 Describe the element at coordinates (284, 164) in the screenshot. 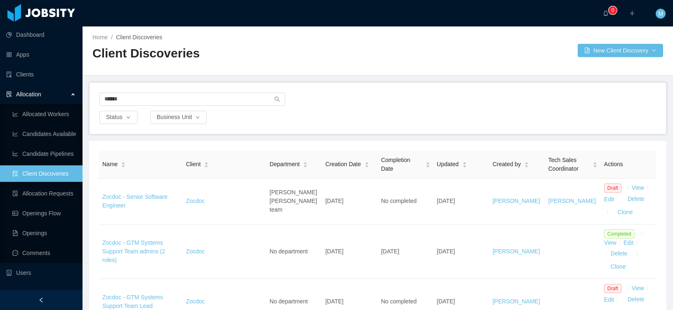

I see `span: Department` at that location.